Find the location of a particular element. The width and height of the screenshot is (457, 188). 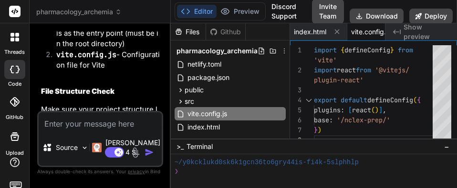

span: plugins is located at coordinates (327, 110).